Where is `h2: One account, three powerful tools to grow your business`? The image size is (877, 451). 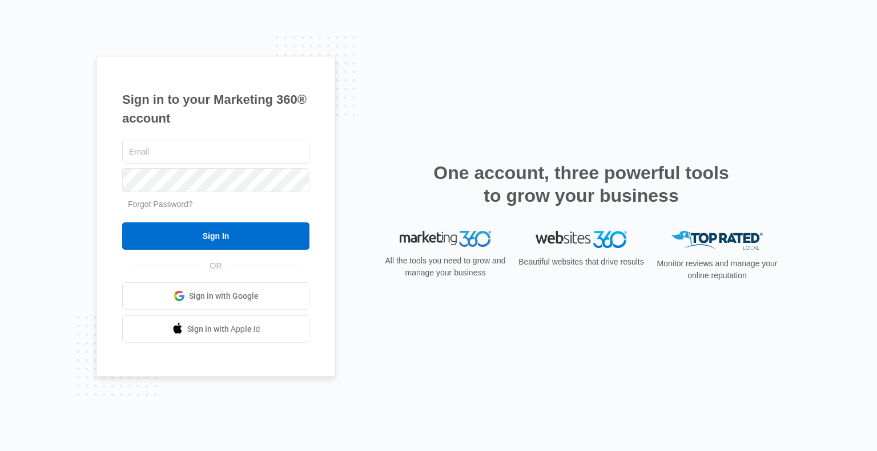 h2: One account, three powerful tools to grow your business is located at coordinates (581, 184).